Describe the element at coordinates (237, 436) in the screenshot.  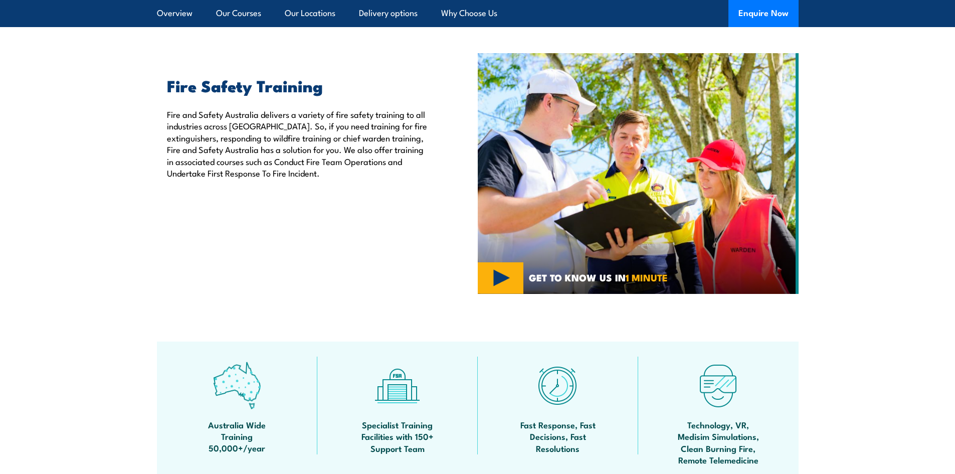
I see `span: Australia Wide Training 50,000+/year` at that location.